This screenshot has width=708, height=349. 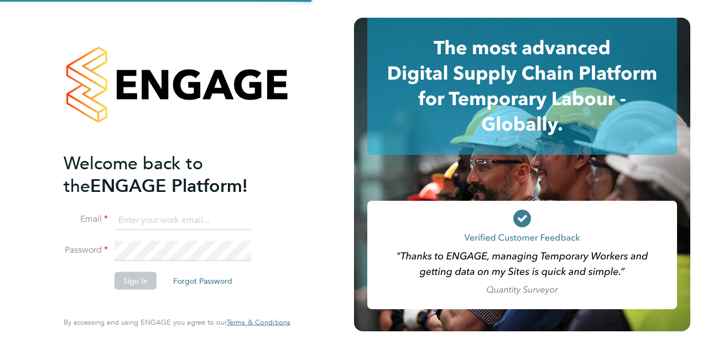 What do you see at coordinates (183, 220) in the screenshot?
I see `input: Enter your work email...` at bounding box center [183, 220].